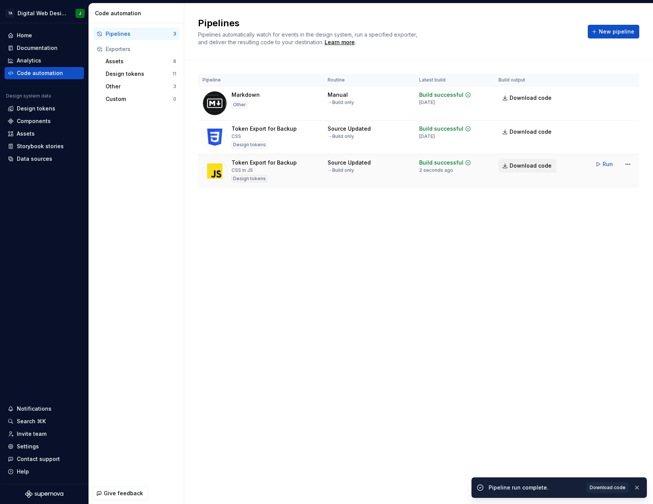  What do you see at coordinates (44, 146) in the screenshot?
I see `a: Storybook stories` at bounding box center [44, 146].